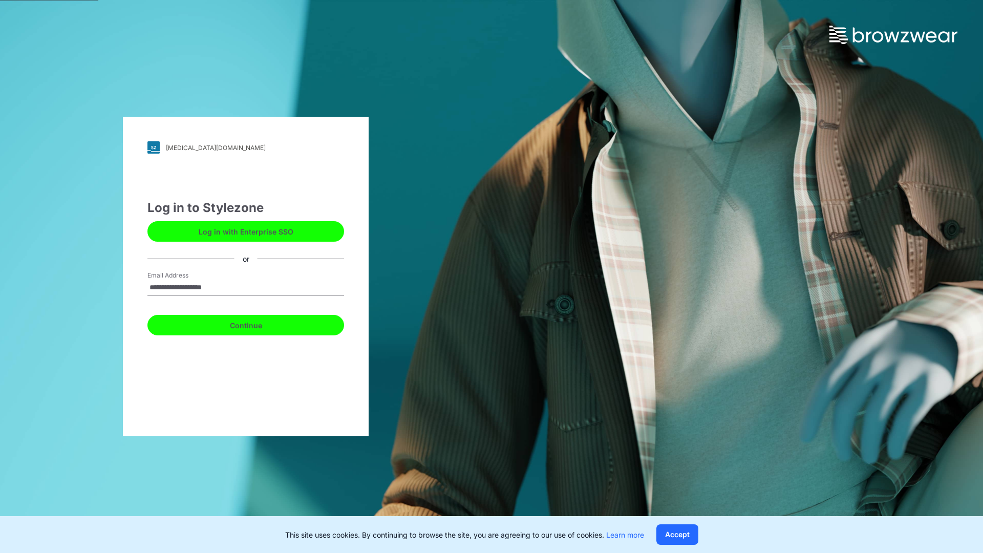  Describe the element at coordinates (677, 535) in the screenshot. I see `button: Accept` at that location.